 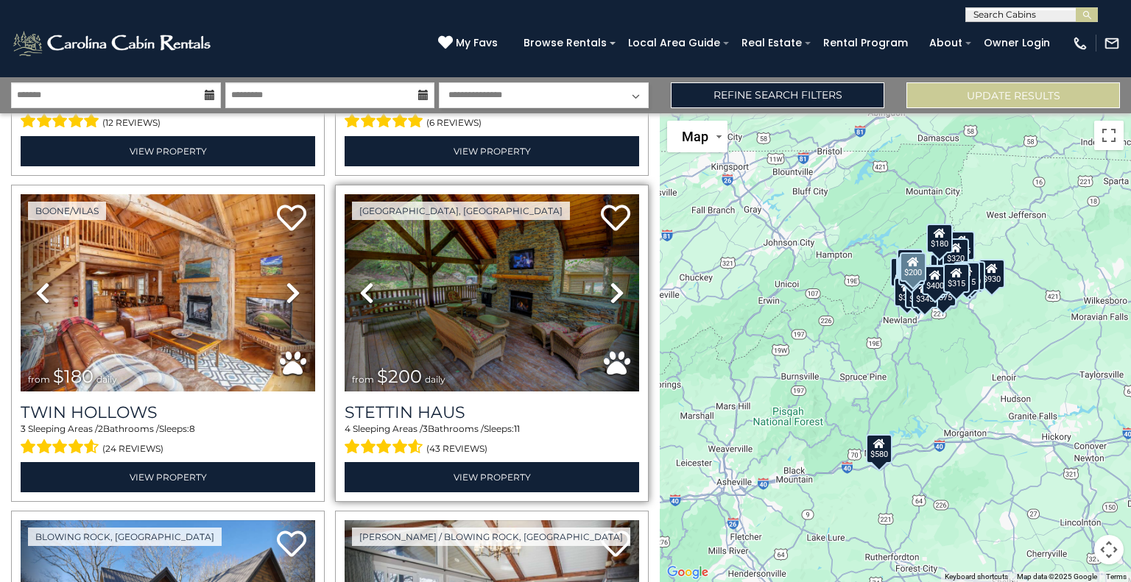 I want to click on span: $180, so click(x=73, y=376).